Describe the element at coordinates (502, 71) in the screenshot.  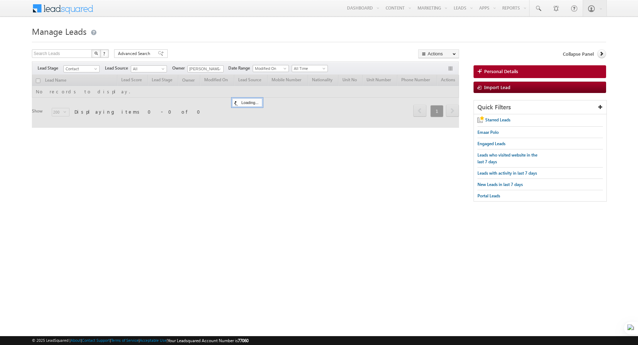
I see `span: Personal Details` at that location.